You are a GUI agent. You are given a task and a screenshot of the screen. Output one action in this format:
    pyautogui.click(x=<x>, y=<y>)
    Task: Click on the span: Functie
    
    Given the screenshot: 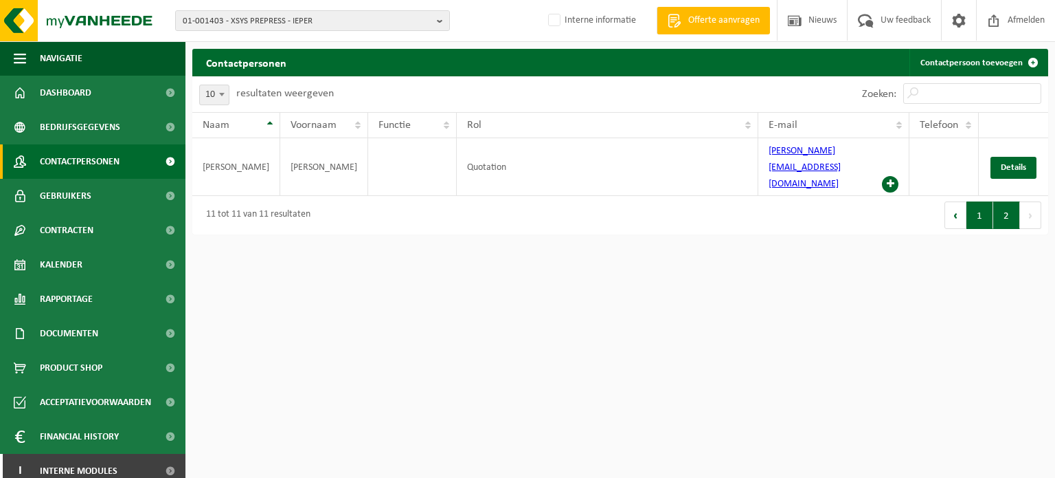 What is the action you would take?
    pyautogui.click(x=394, y=125)
    